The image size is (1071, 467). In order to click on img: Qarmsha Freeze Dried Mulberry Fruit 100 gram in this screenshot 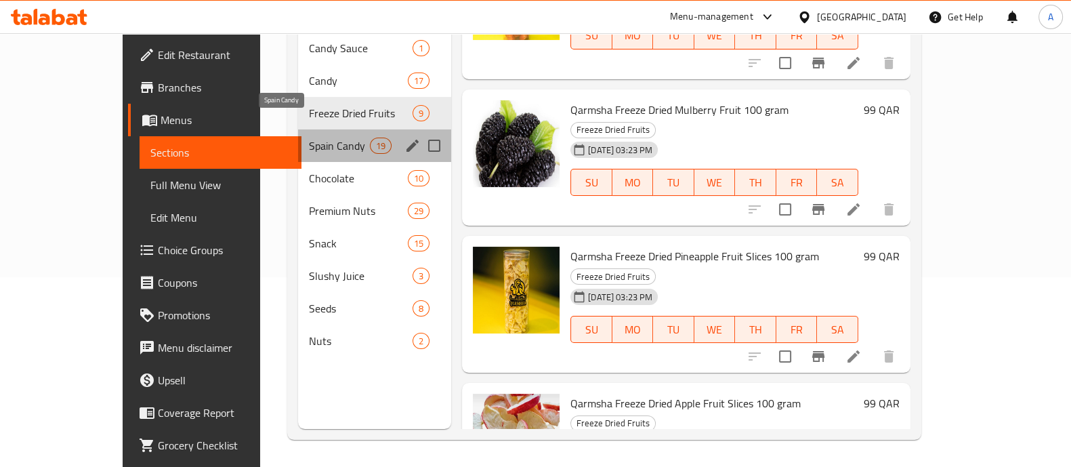, I will do `click(516, 144)`.